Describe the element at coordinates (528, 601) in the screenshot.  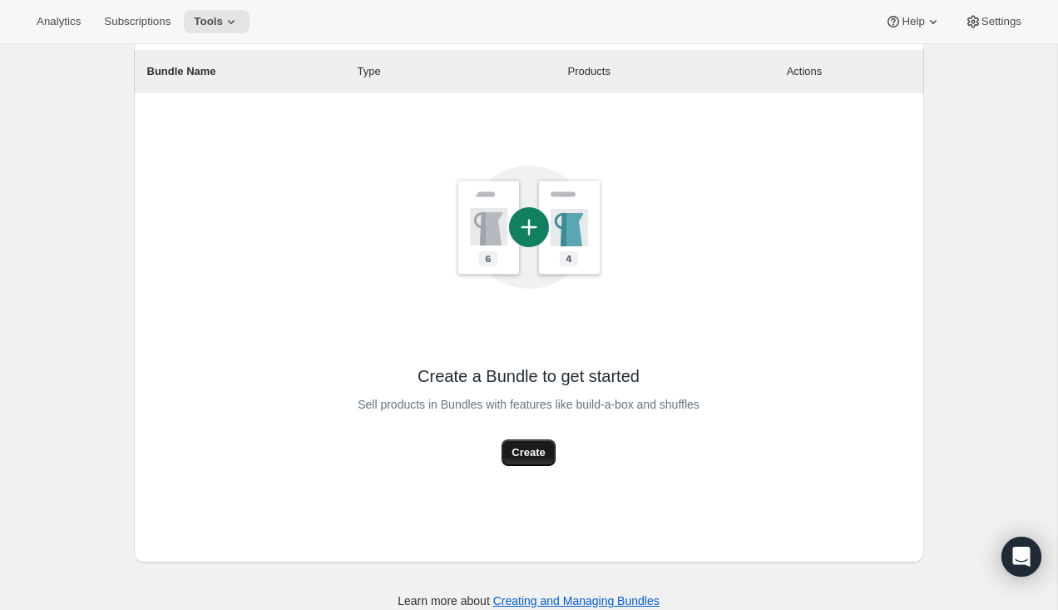
I see `p: Learn more about` at that location.